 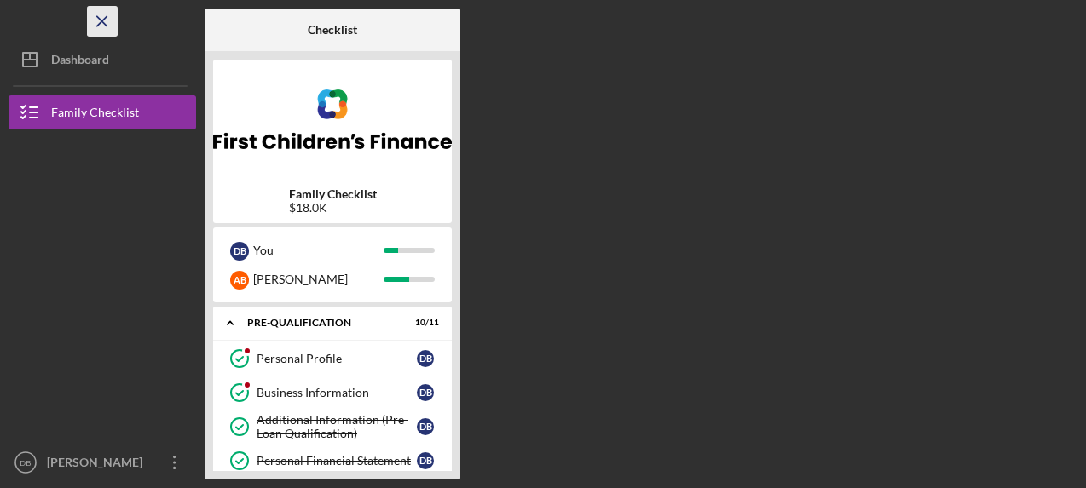 What do you see at coordinates (337, 393) in the screenshot?
I see `div: Business Information` at bounding box center [337, 393].